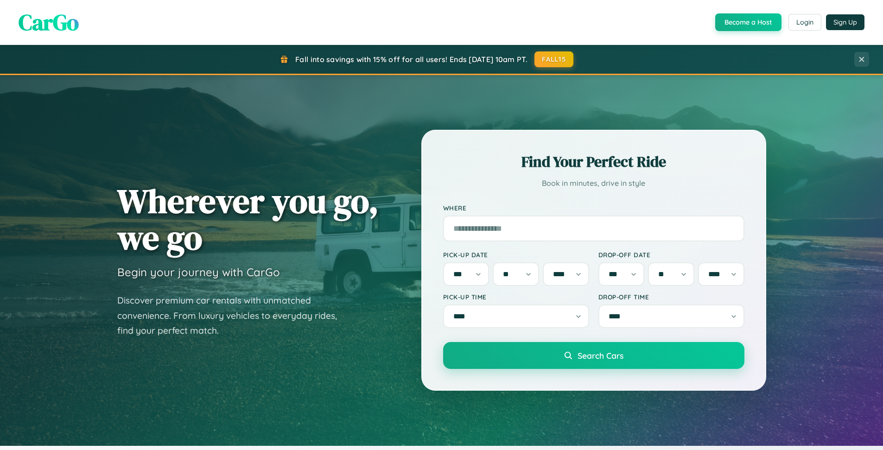 This screenshot has width=883, height=450. Describe the element at coordinates (198, 272) in the screenshot. I see `h3: Begin your journey with CarGo` at that location.